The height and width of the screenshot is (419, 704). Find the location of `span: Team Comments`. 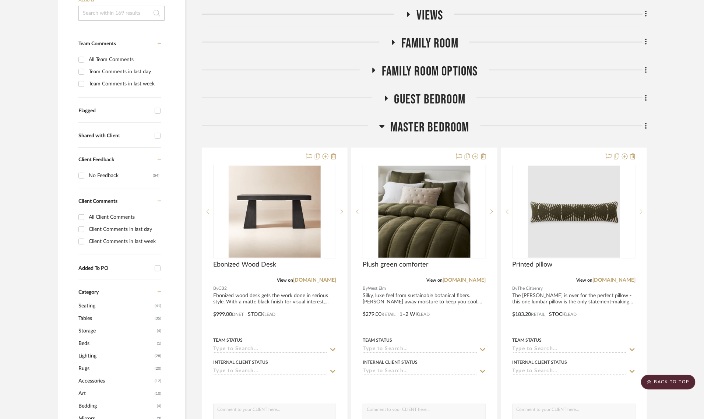

span: Team Comments is located at coordinates (97, 44).